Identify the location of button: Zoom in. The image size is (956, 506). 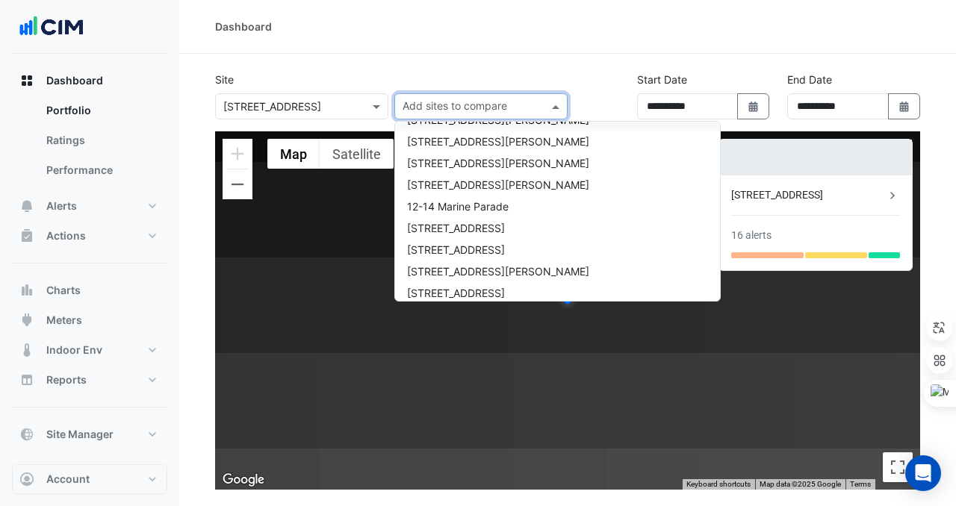
(237, 154).